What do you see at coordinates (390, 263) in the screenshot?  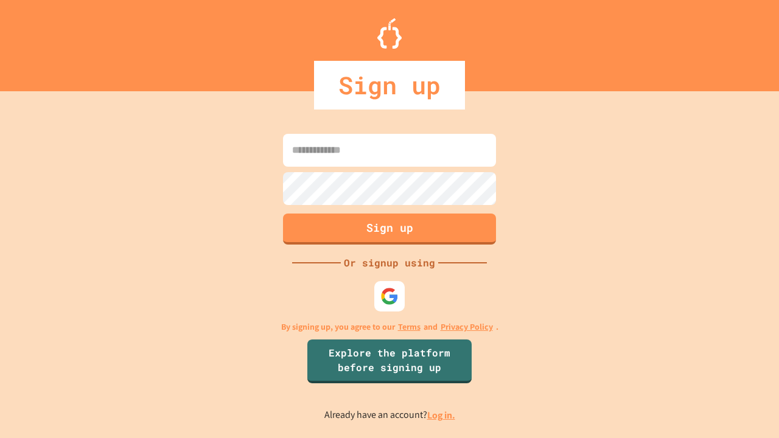 I see `div: Or signup using` at bounding box center [390, 263].